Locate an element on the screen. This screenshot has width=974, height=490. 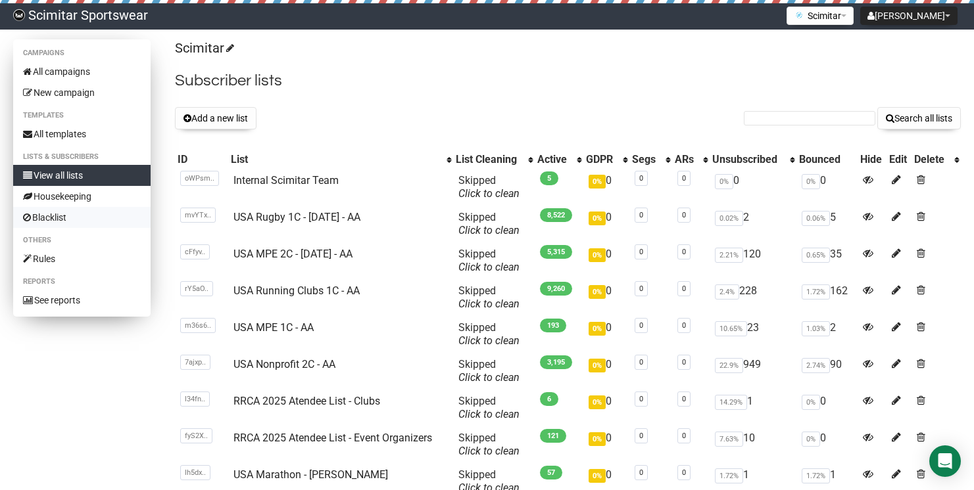
td: 35 is located at coordinates (826, 261).